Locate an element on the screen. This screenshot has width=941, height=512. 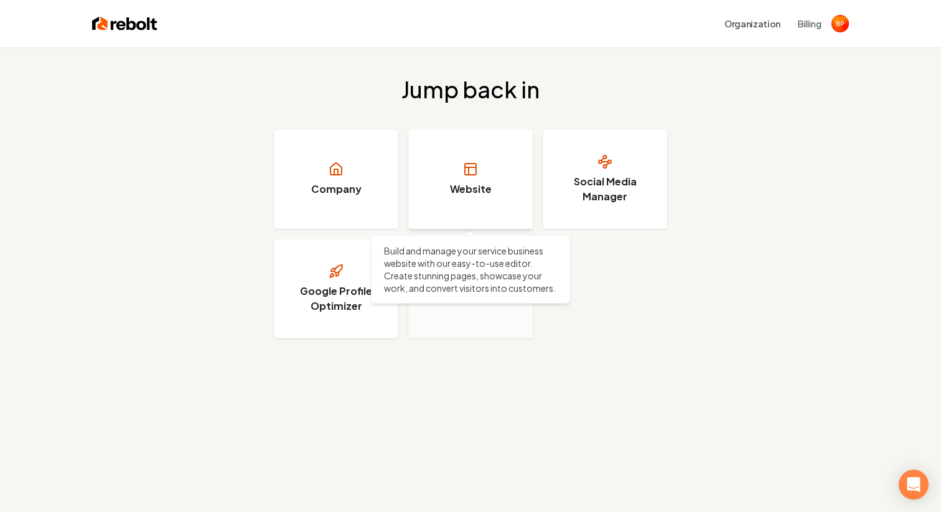
div: Open Intercom Messenger is located at coordinates (913, 485).